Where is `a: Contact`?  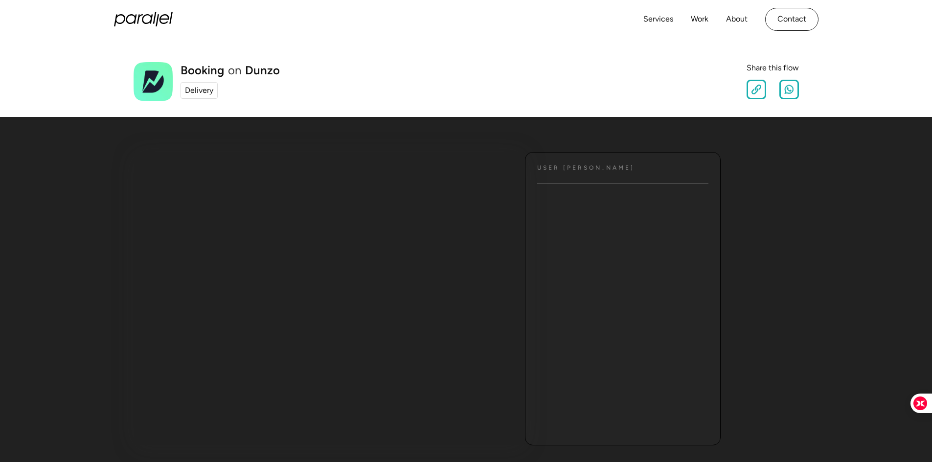
a: Contact is located at coordinates (791, 19).